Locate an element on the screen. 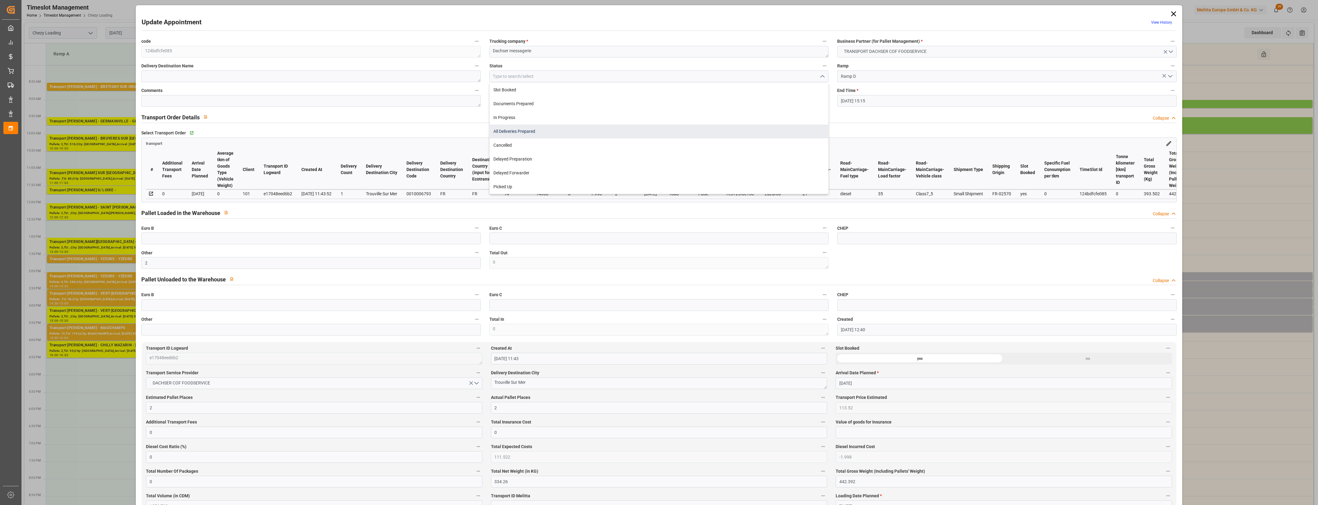 This screenshot has height=505, width=1318. button: Total In is located at coordinates (825, 319).